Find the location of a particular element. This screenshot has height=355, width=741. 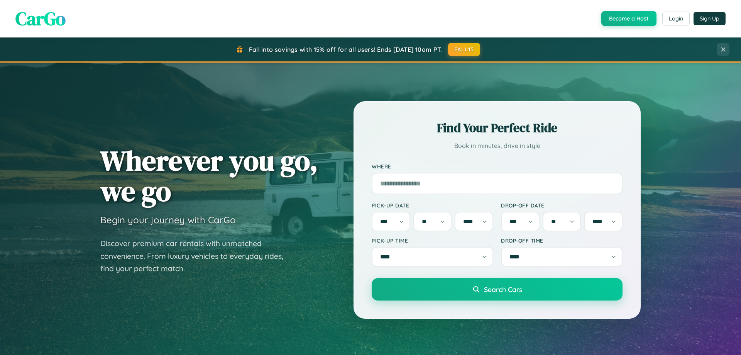

label: Where is located at coordinates (497, 166).